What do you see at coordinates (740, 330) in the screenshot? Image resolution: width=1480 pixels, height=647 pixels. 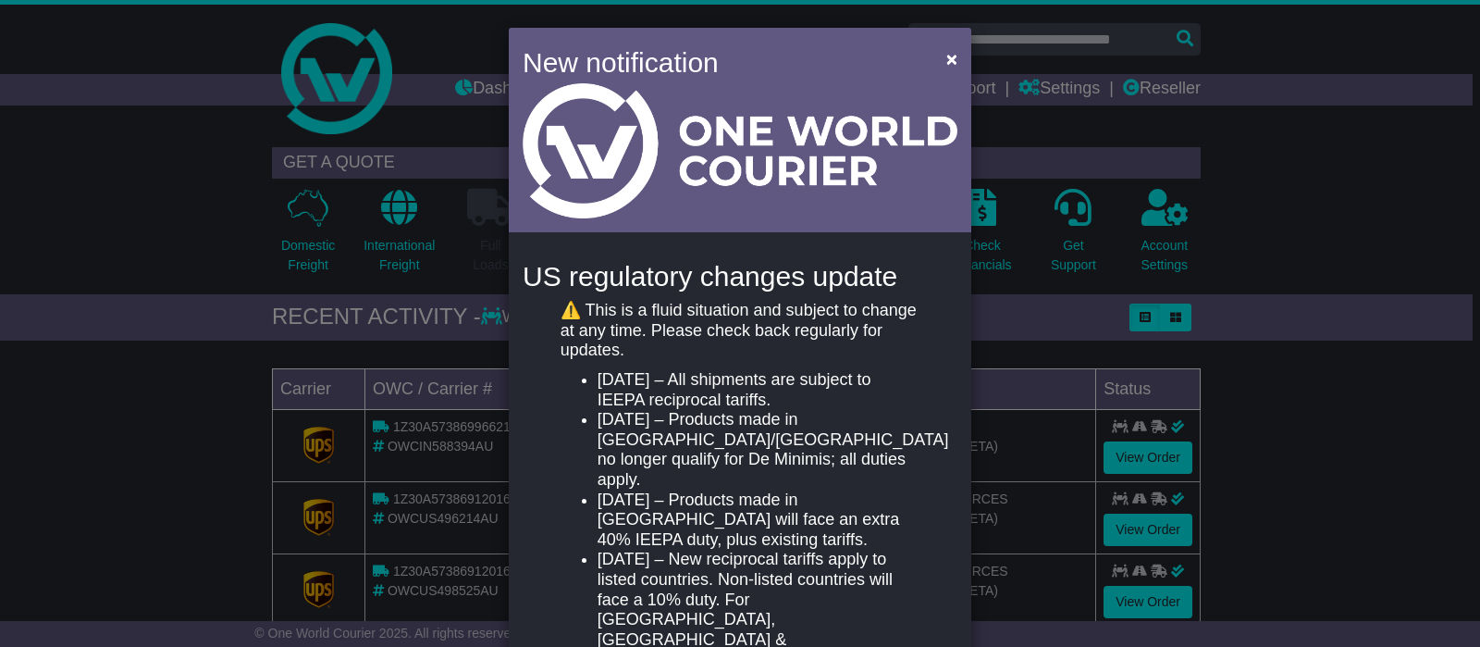 I see `p: ⚠️ This is a fluid situation and subject to change at any time. Please check back regularly for u...` at bounding box center [740, 330].